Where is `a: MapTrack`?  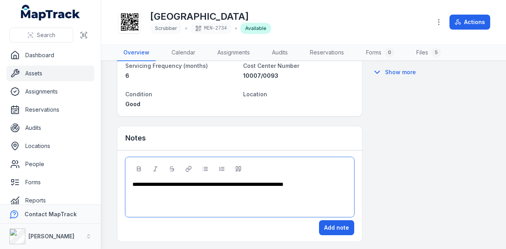 a: MapTrack is located at coordinates (51, 13).